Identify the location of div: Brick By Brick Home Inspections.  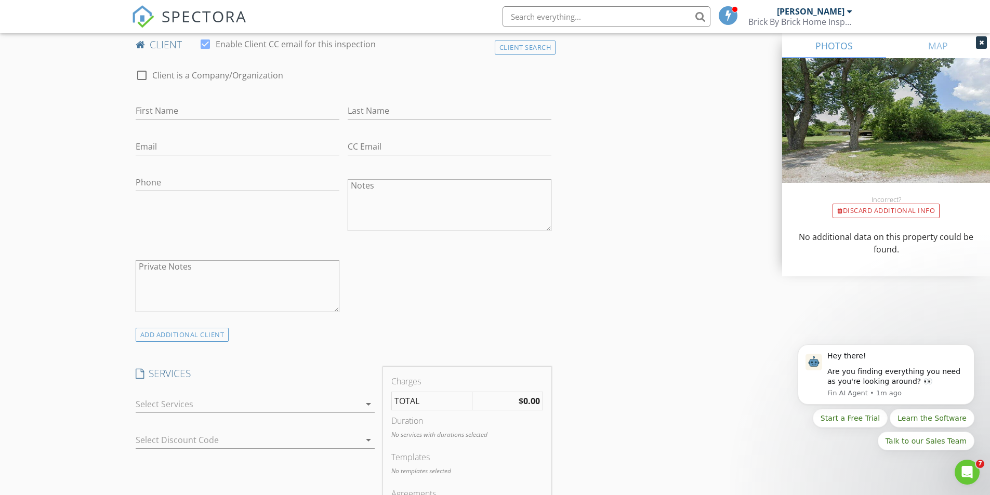
(800, 22).